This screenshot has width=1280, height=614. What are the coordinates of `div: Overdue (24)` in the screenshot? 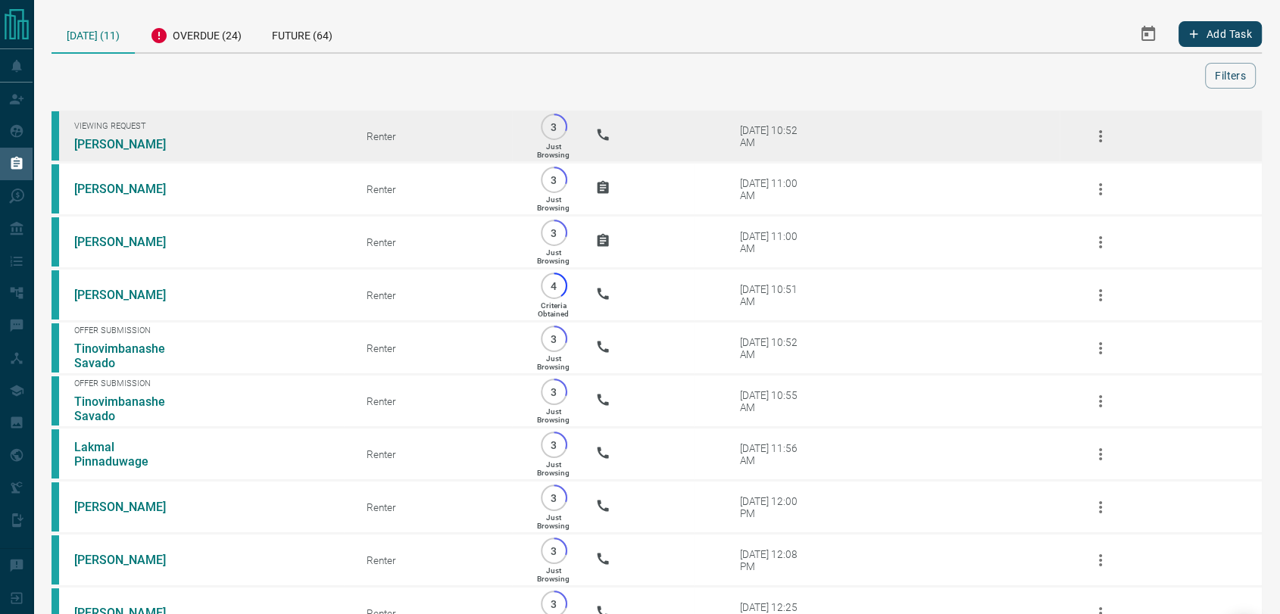 It's located at (195, 33).